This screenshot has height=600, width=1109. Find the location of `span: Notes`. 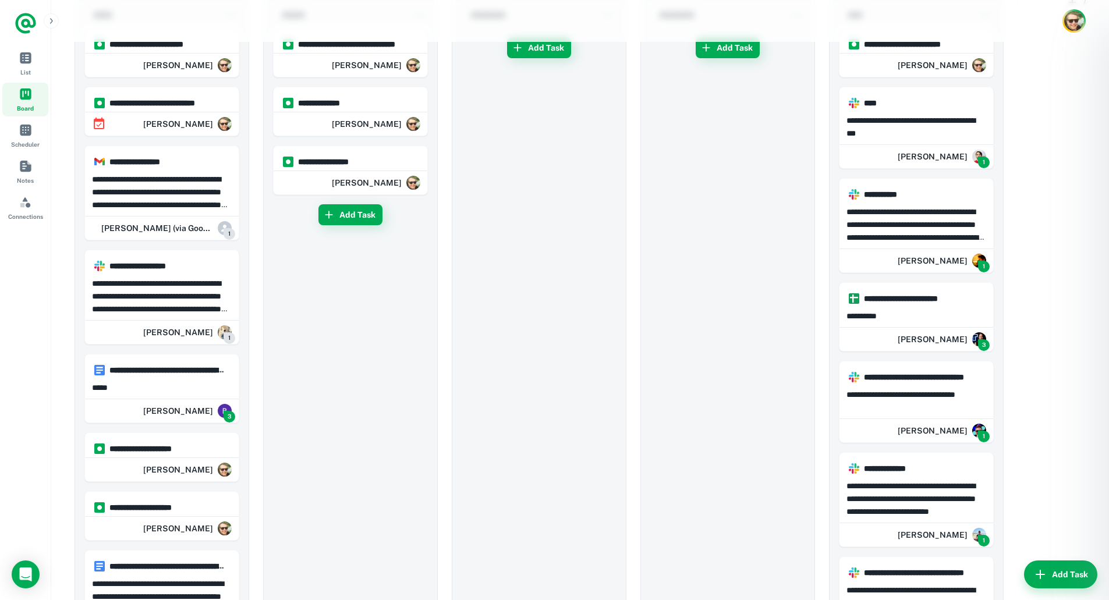

span: Notes is located at coordinates (25, 180).